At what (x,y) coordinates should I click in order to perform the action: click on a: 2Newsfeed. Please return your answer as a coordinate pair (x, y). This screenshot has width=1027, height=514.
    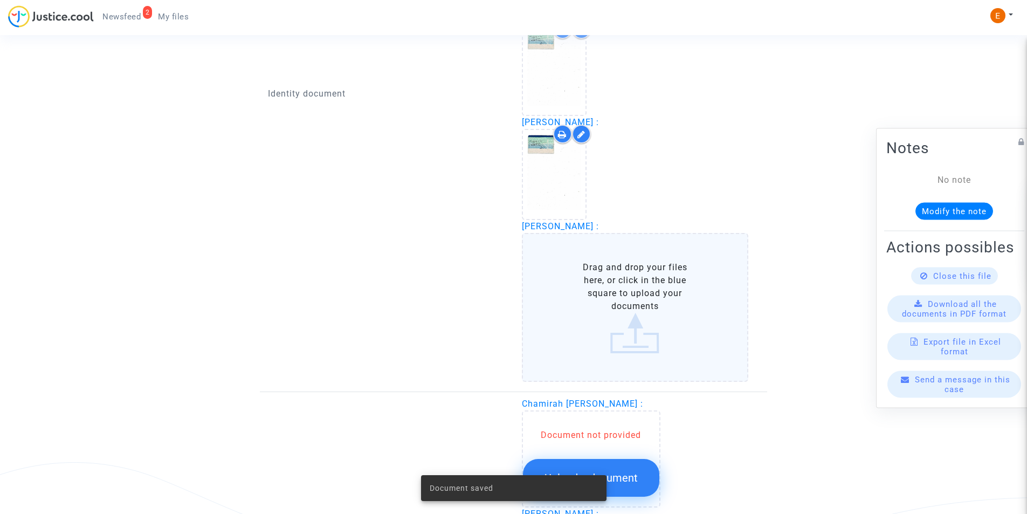
    Looking at the image, I should click on (121, 17).